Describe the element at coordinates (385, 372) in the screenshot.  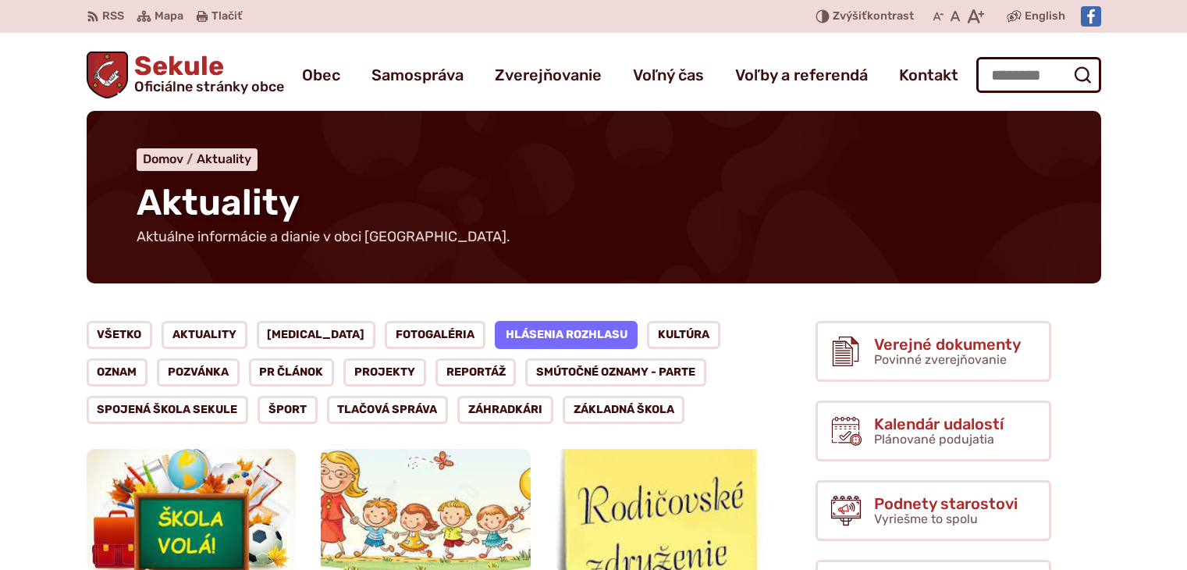
I see `a: Projekty` at that location.